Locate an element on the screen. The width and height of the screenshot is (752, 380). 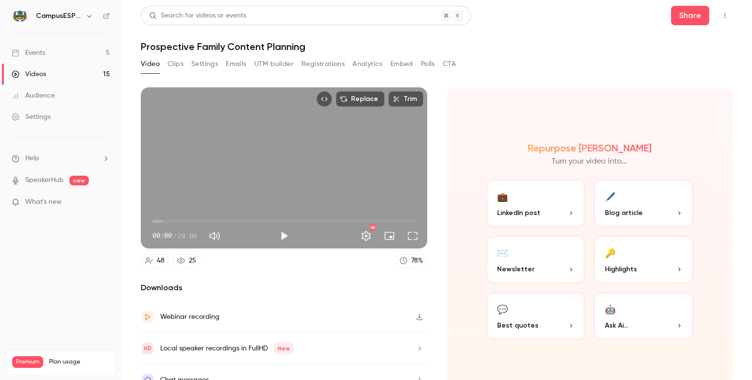
button: 💼LinkedIn post is located at coordinates (535, 203).